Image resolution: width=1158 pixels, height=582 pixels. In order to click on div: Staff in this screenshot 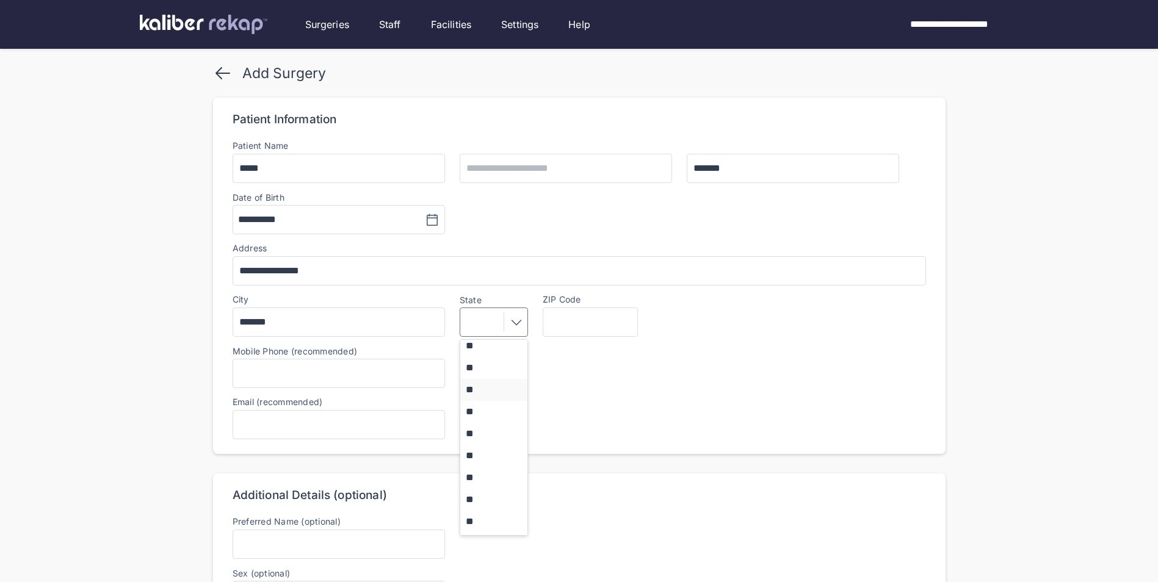, I will do `click(390, 24)`.